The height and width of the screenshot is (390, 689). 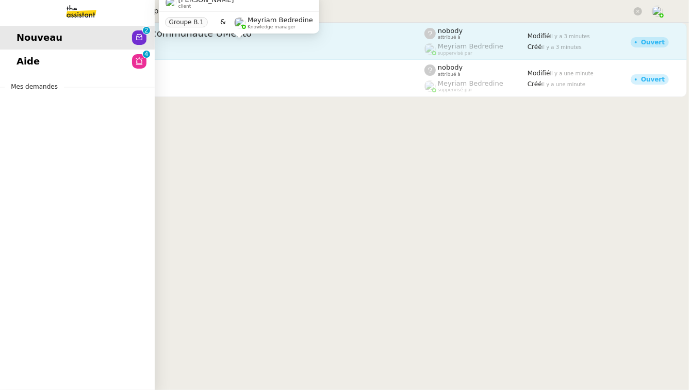 What do you see at coordinates (146, 55) in the screenshot?
I see `p: 4` at bounding box center [146, 55].